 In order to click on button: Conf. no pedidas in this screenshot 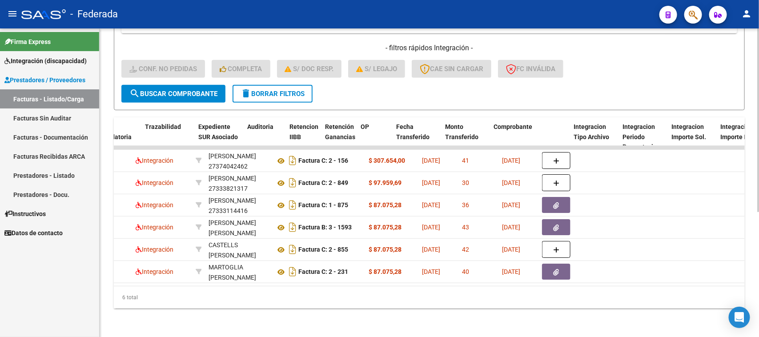, I will do `click(163, 69)`.